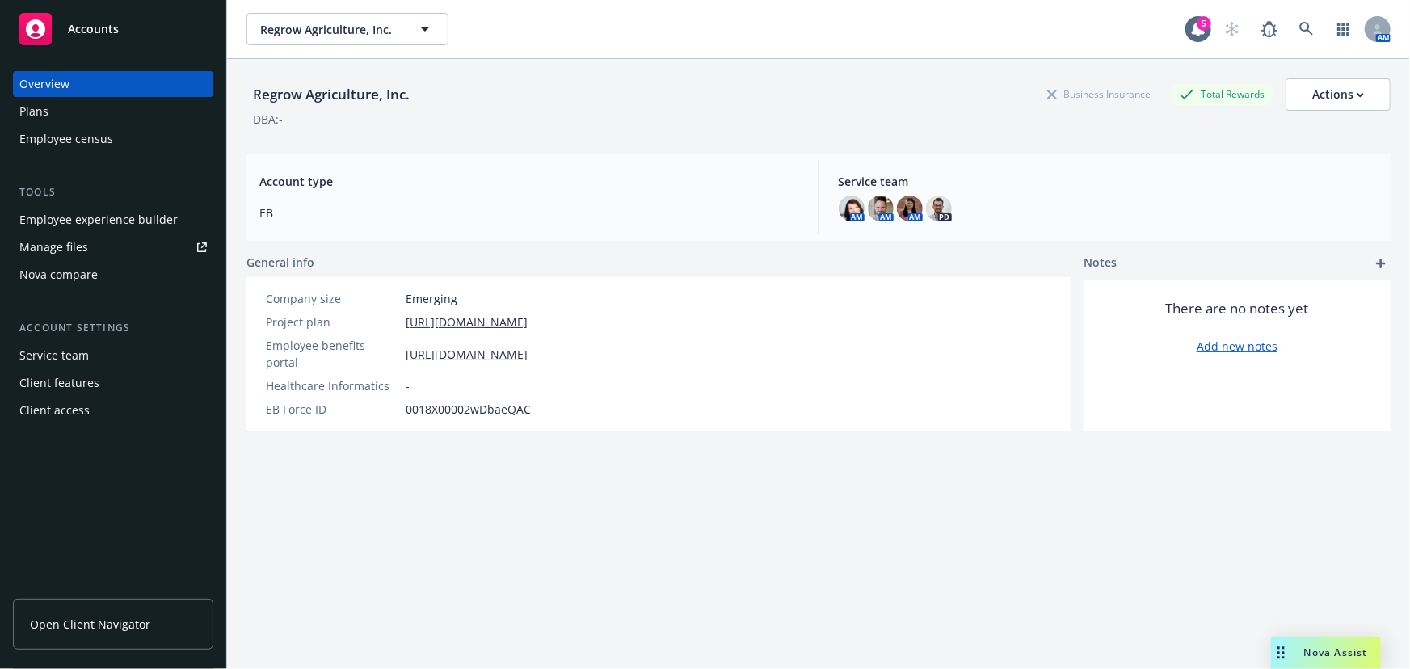 The width and height of the screenshot is (1410, 669). Describe the element at coordinates (113, 29) in the screenshot. I see `a: Accounts` at that location.